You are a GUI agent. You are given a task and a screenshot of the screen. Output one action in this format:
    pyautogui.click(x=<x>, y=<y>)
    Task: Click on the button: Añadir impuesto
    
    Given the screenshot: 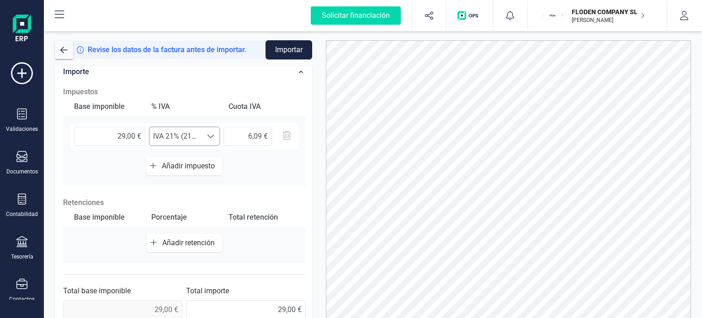 What is the action you would take?
    pyautogui.click(x=184, y=166)
    